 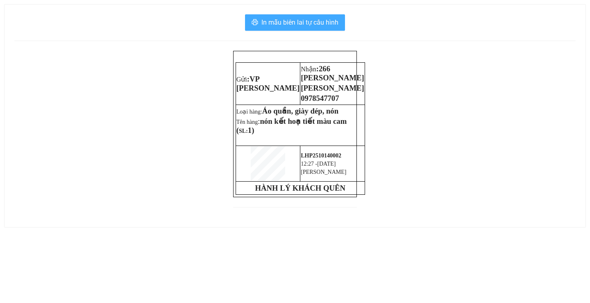 I want to click on span: Áo quần, giày dép, nón, so click(x=301, y=111).